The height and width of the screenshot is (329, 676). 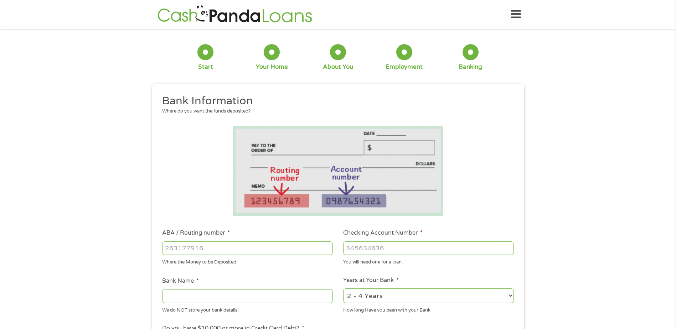 I want to click on div: We do NOT store your bank details!, so click(x=247, y=309).